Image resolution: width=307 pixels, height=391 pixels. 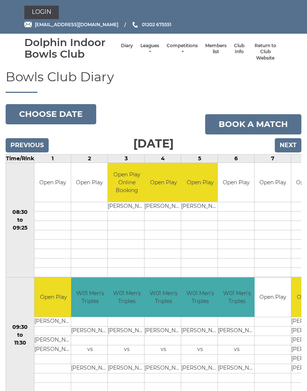 I want to click on h1: Bowls Club Diary, so click(x=153, y=81).